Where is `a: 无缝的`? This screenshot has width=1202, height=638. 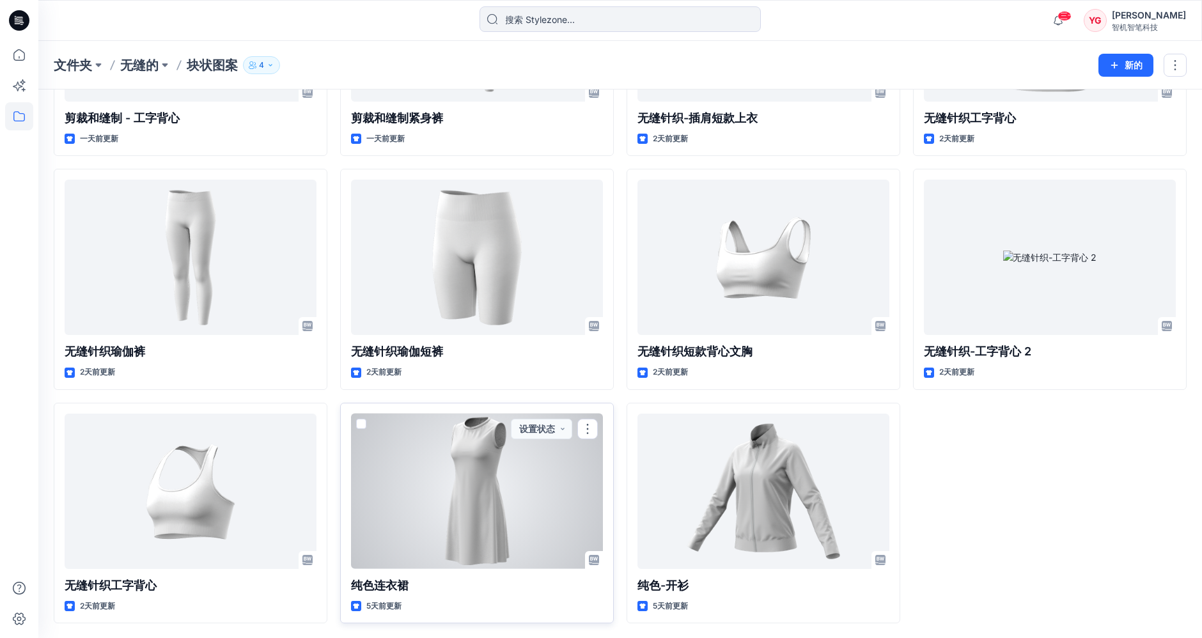
a: 无缝的 is located at coordinates (139, 65).